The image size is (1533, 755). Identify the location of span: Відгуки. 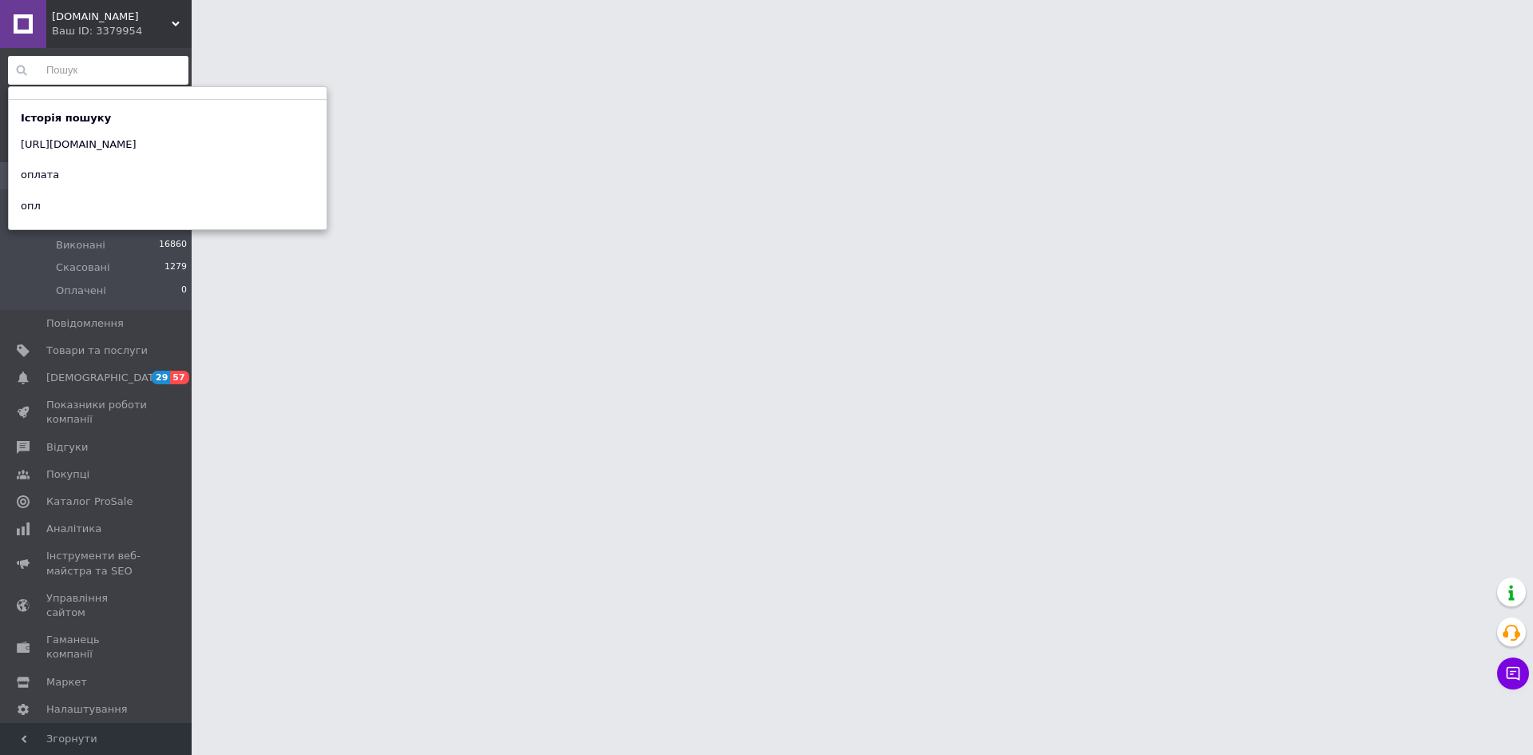
(67, 447).